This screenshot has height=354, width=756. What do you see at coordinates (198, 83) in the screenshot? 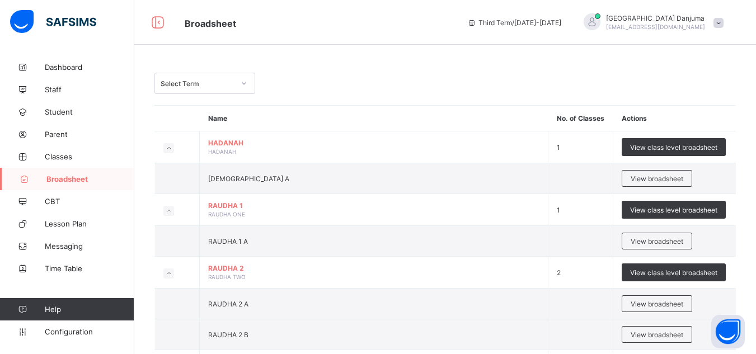
I see `div: Select Term` at bounding box center [198, 83].